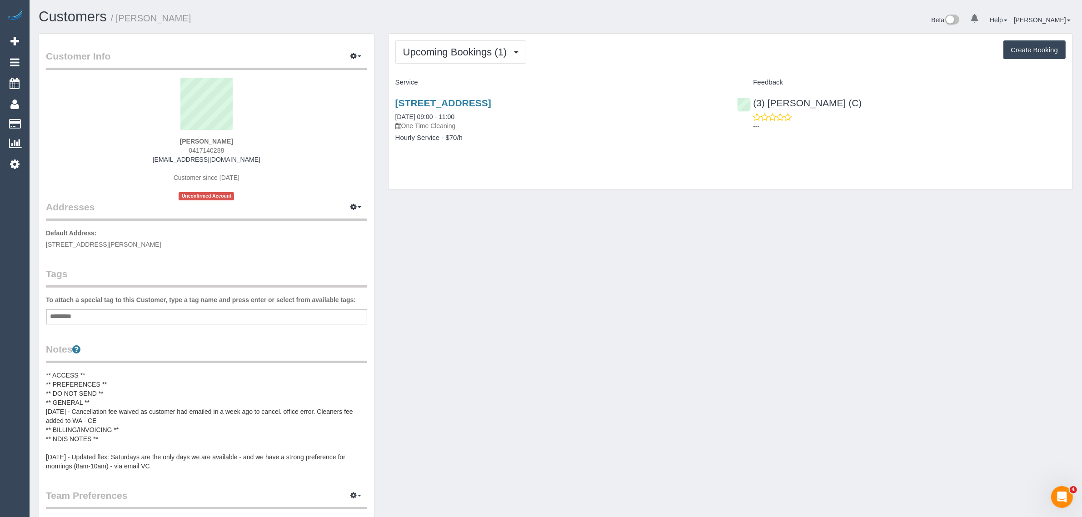 The height and width of the screenshot is (517, 1082). I want to click on span: Upcoming Bookings (1), so click(457, 52).